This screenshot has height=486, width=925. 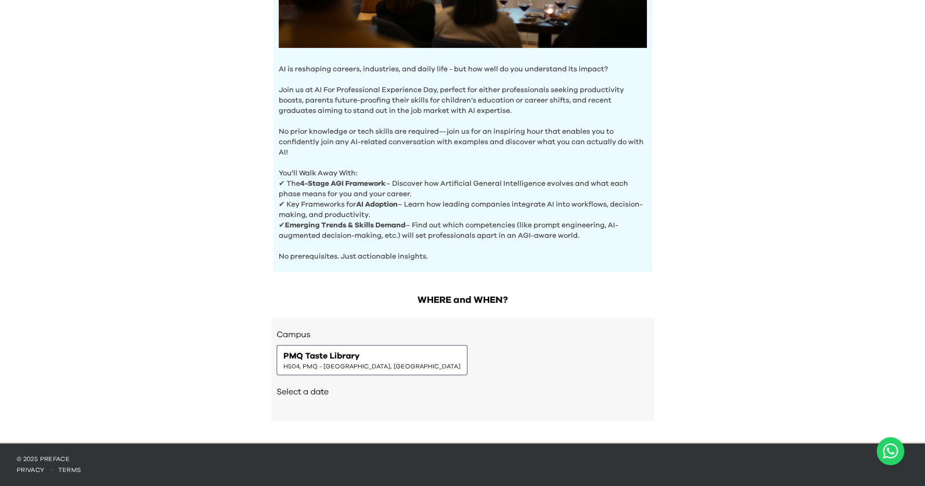 What do you see at coordinates (345, 225) in the screenshot?
I see `b: Emerging Trends & Skills Demand` at bounding box center [345, 225].